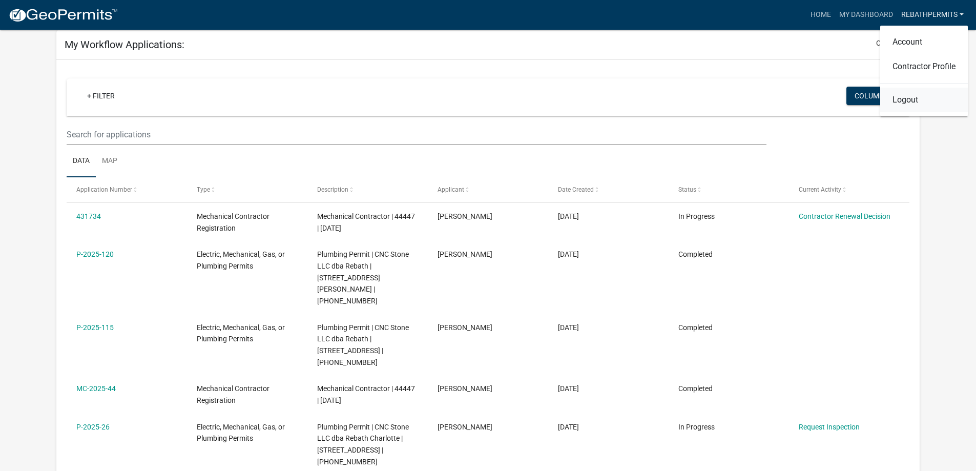 The image size is (976, 471). Describe the element at coordinates (820, 190) in the screenshot. I see `span: Current Activity` at that location.